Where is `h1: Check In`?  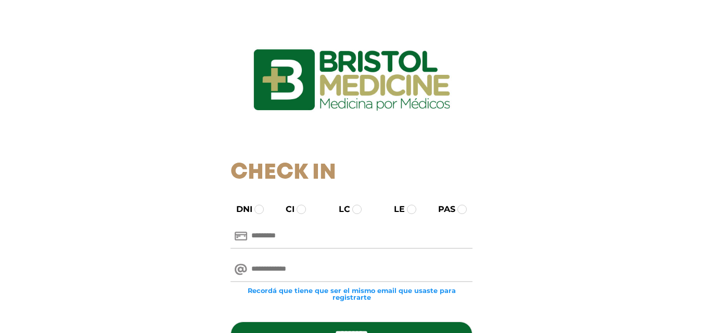 h1: Check In is located at coordinates (351, 173).